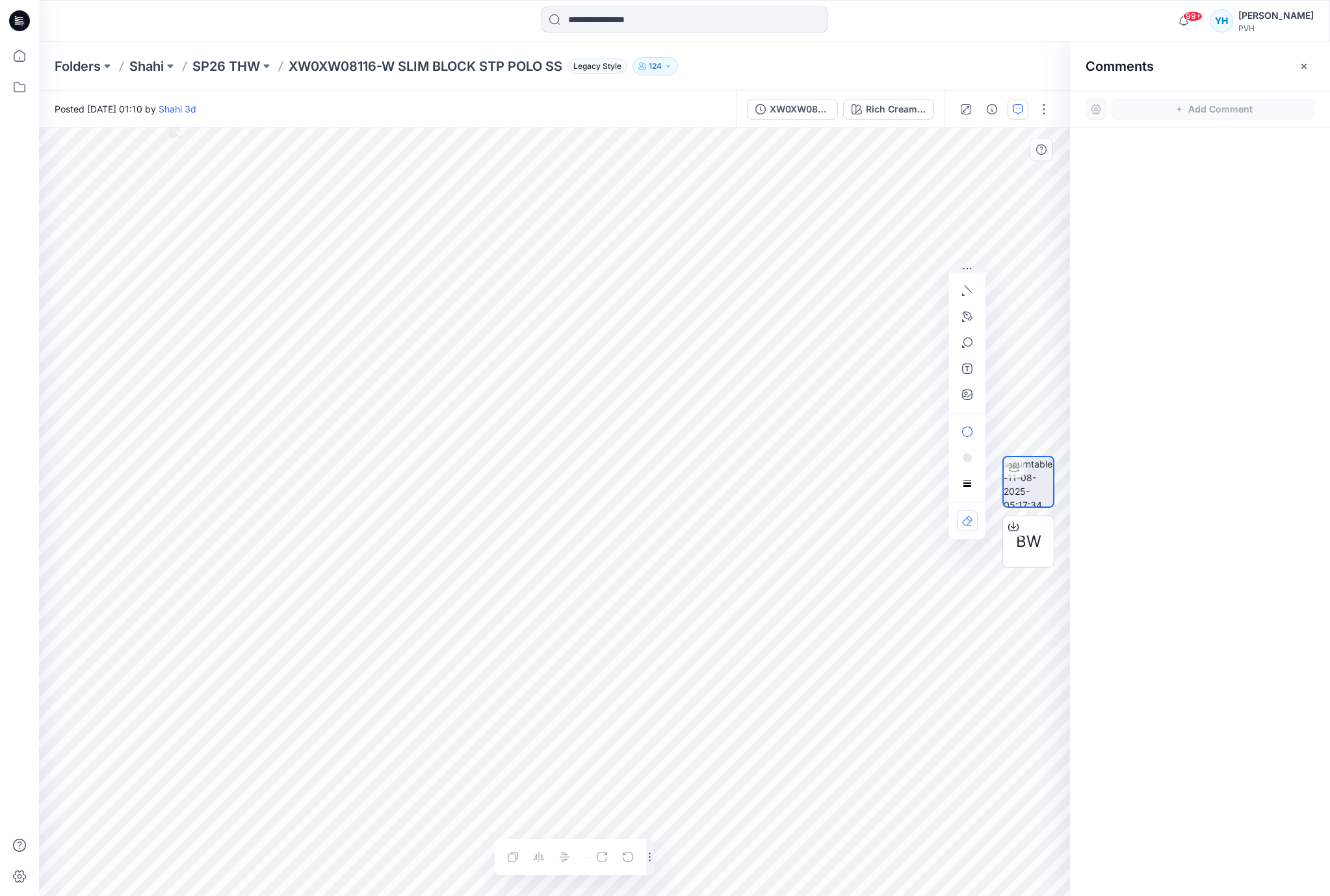 This screenshot has width=1330, height=896. Describe the element at coordinates (177, 108) in the screenshot. I see `a: Shahi 3d` at that location.